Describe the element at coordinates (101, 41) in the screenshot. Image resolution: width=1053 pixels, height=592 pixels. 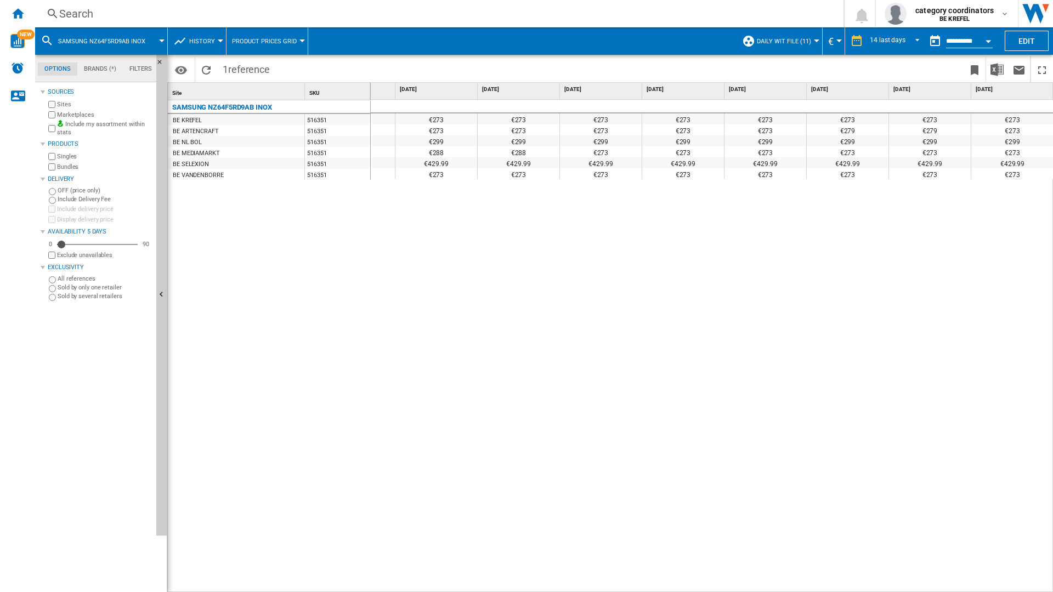
I see `div: SAMSUNG NZ64F5RD9AB INOX` at that location.